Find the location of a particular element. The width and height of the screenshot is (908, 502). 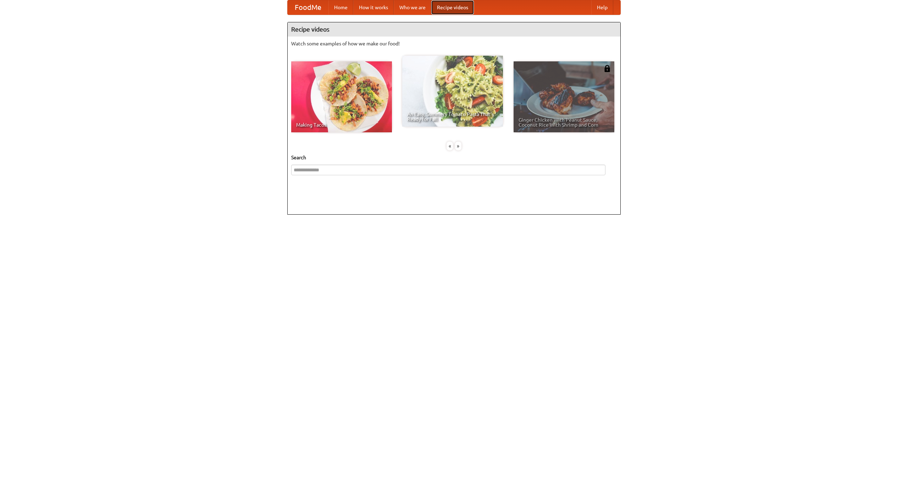

a: Recipe videos is located at coordinates (453, 7).